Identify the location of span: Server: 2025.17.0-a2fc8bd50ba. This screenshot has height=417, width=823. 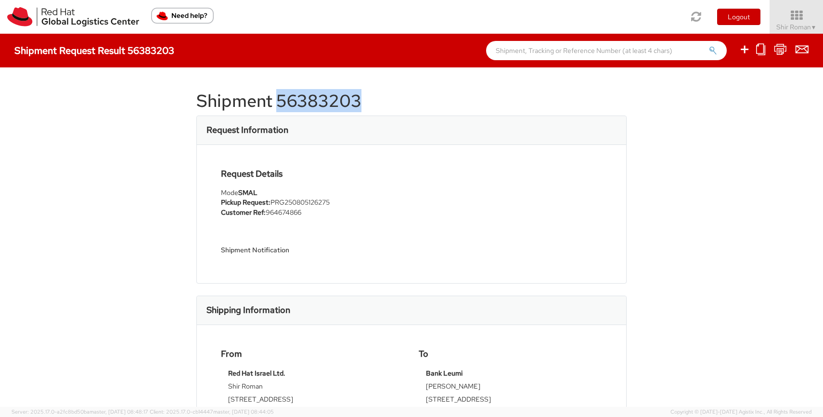
(80, 412).